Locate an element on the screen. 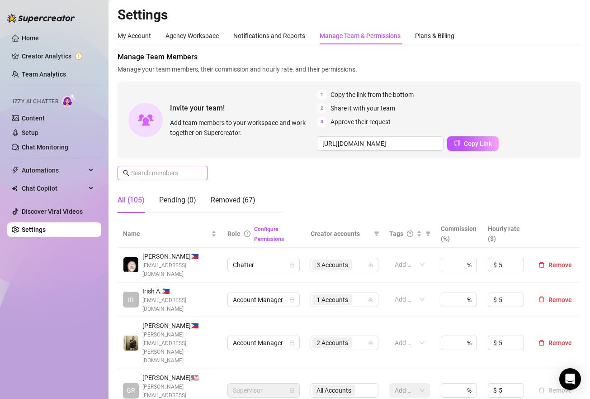  a: Discover Viral Videos is located at coordinates (52, 211).